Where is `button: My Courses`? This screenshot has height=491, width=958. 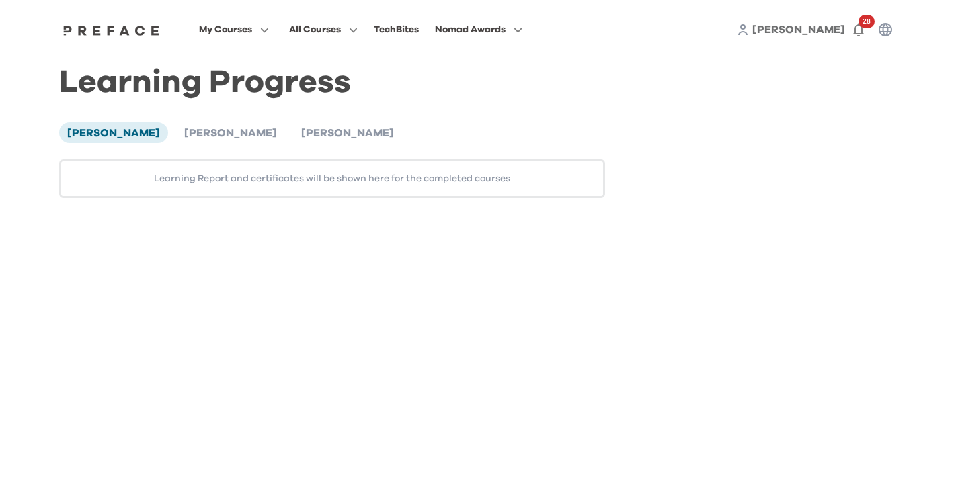 button: My Courses is located at coordinates (234, 30).